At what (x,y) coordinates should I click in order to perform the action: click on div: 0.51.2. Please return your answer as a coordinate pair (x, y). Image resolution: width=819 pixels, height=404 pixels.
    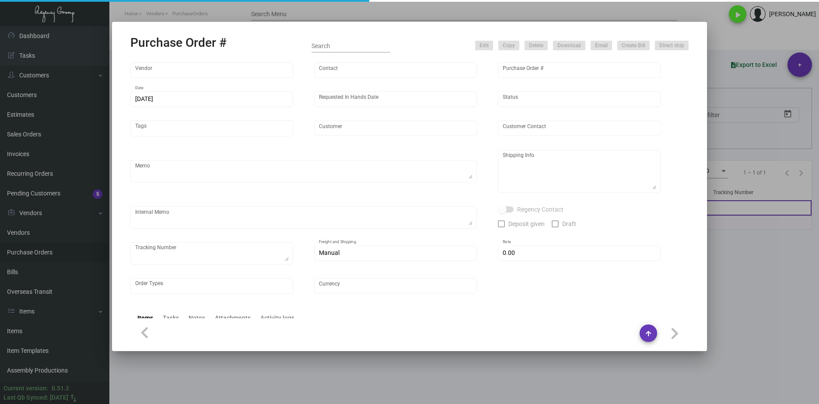
    Looking at the image, I should click on (60, 388).